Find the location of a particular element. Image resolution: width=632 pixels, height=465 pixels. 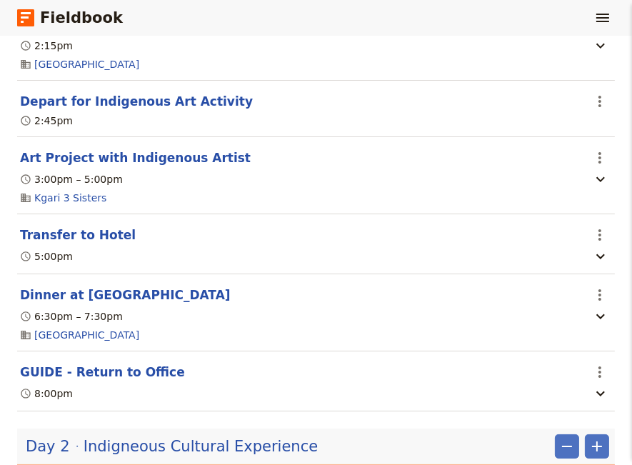

div: 6:30pm – 7:30pm is located at coordinates (71, 317).